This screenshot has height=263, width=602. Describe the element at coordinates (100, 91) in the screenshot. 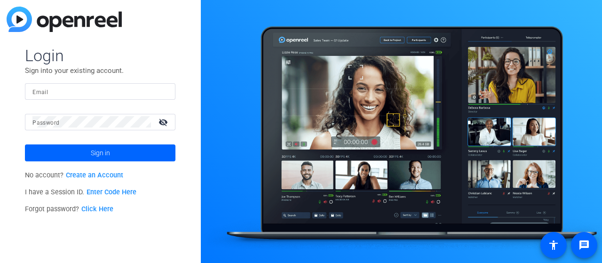

I see `input: Enter Email Address` at that location.